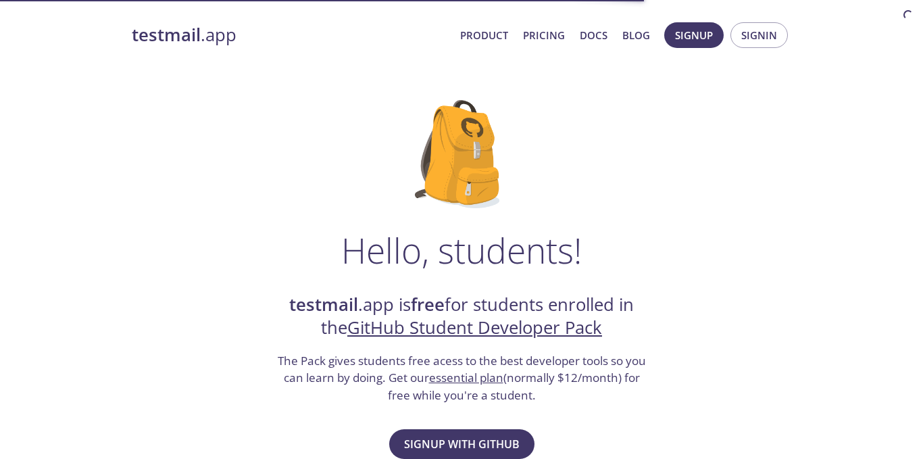 The image size is (923, 459). What do you see at coordinates (484, 35) in the screenshot?
I see `a: Product` at bounding box center [484, 35].